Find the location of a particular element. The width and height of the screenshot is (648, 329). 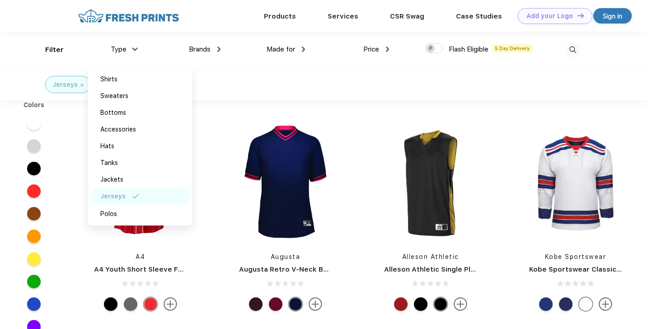

div: Maroon/ White is located at coordinates (256, 304).